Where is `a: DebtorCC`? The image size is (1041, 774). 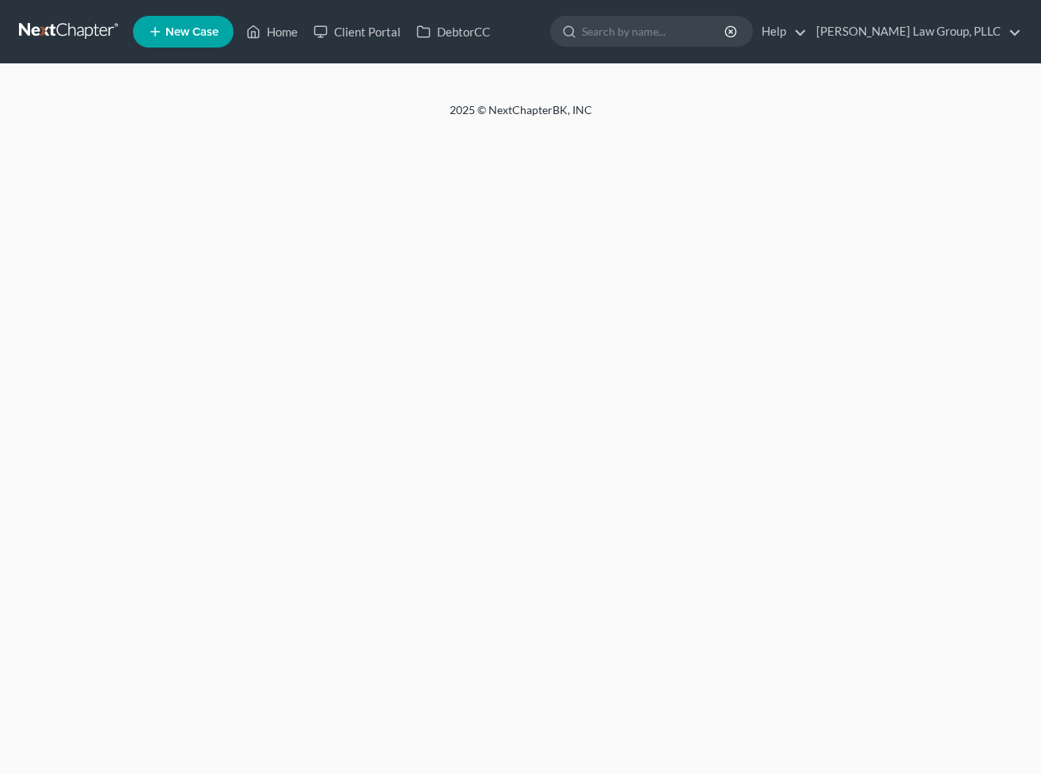
a: DebtorCC is located at coordinates (453, 32).